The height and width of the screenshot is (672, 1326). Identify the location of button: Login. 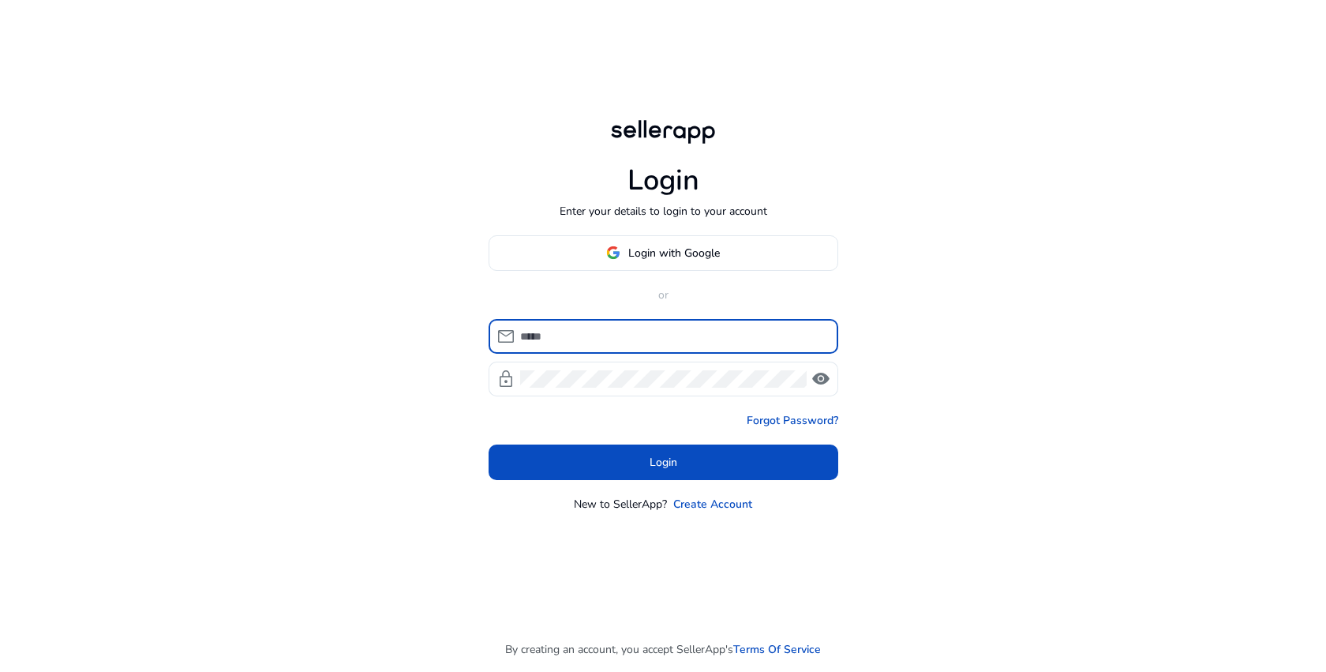
(663, 462).